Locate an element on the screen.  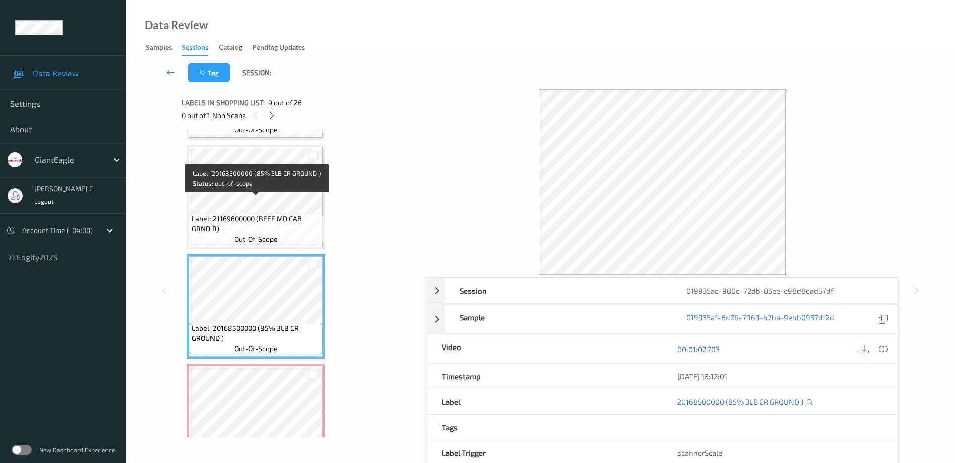
span: 9 out of 26 is located at coordinates (285, 103).